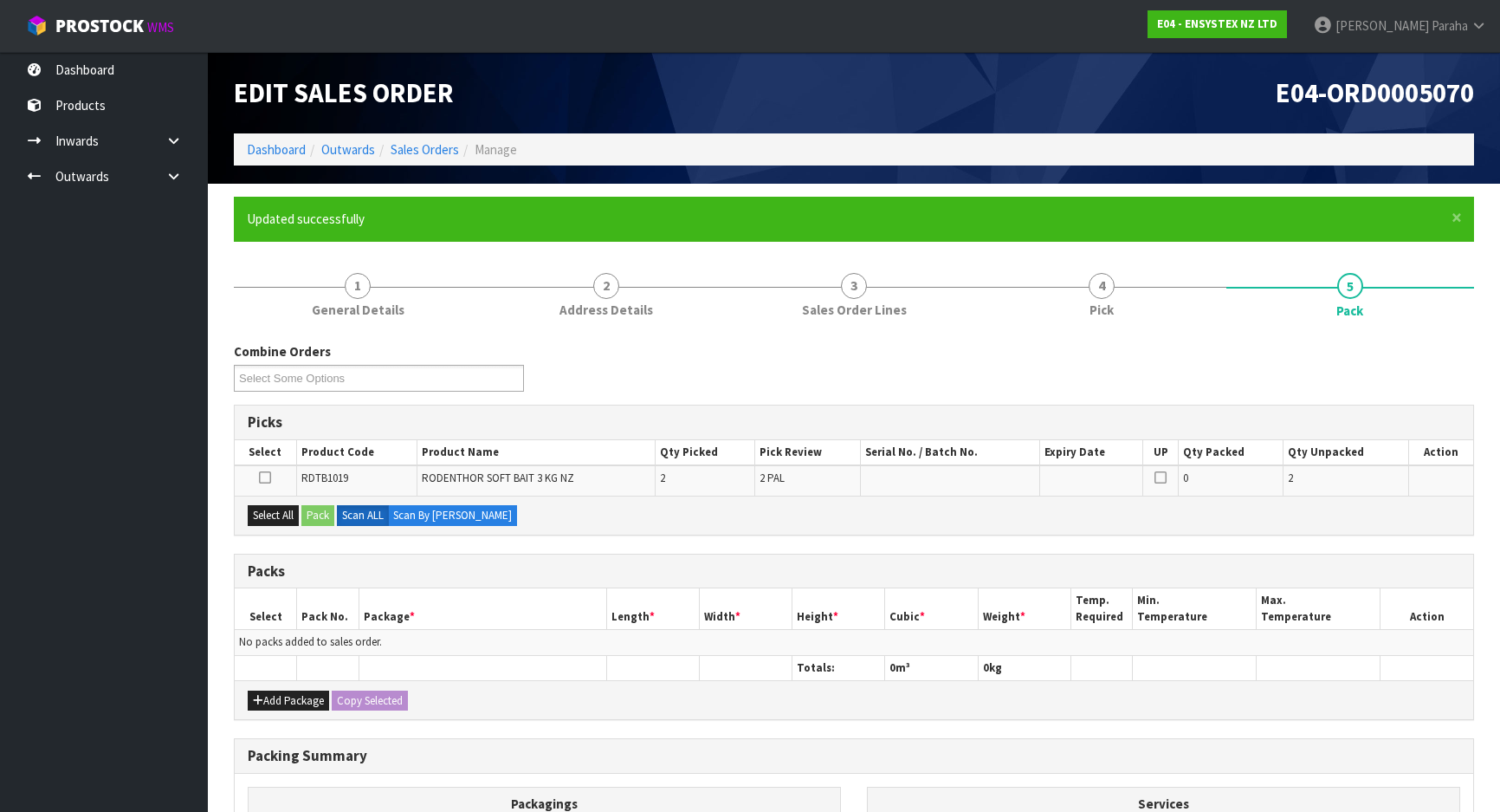 This screenshot has height=812, width=1500. What do you see at coordinates (1231, 452) in the screenshot?
I see `th: Qty Packed` at bounding box center [1231, 452].